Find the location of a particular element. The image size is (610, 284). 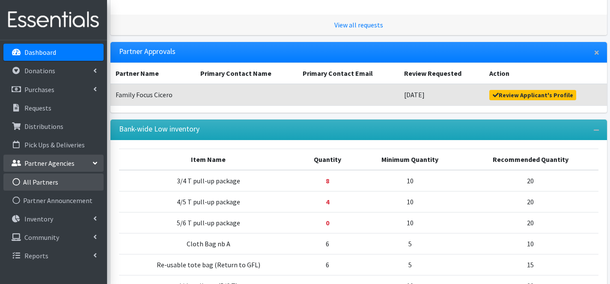

th: Quantity is located at coordinates (327, 159).